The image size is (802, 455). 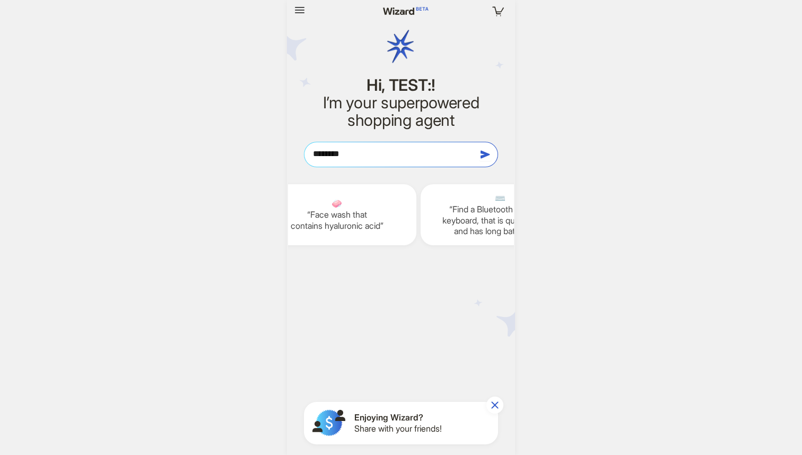 What do you see at coordinates (337, 220) in the screenshot?
I see `q: Face wash that contains hyaluronic acid` at bounding box center [337, 220].